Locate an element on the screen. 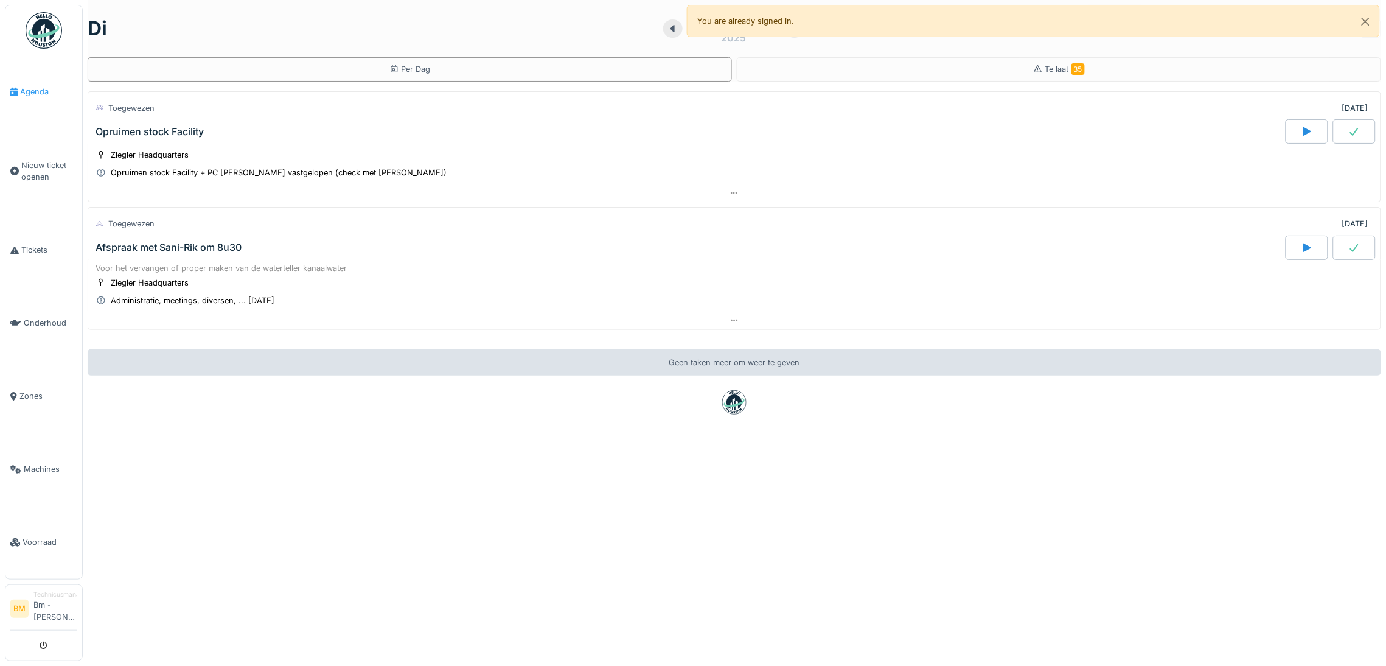  span: Te laat is located at coordinates (1065, 69).